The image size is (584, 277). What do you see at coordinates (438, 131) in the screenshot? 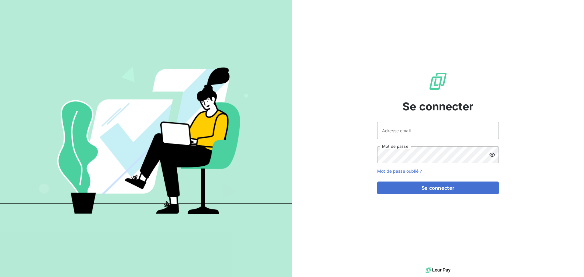
I see `input: placeholder` at bounding box center [438, 131].